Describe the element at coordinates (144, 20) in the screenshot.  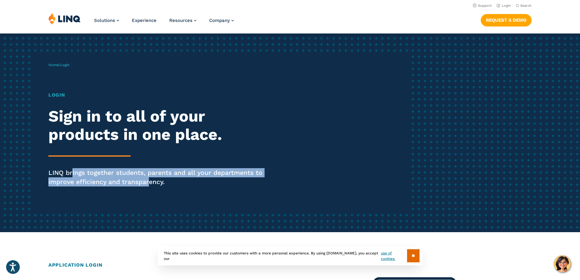
I see `a: Experience` at that location.